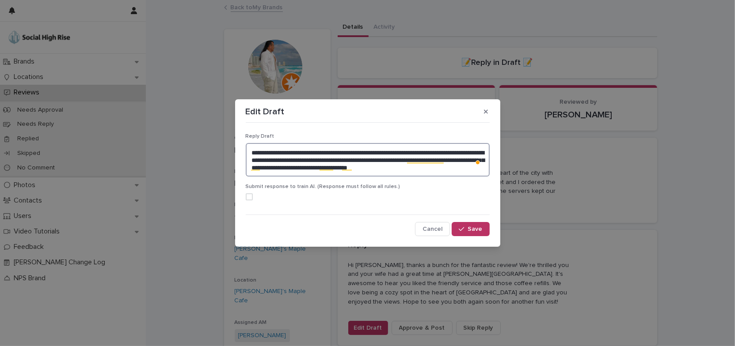 Image resolution: width=735 pixels, height=346 pixels. Describe the element at coordinates (323, 187) in the screenshot. I see `span: Submit response to train AI. (Response must follow all rules.)` at that location.